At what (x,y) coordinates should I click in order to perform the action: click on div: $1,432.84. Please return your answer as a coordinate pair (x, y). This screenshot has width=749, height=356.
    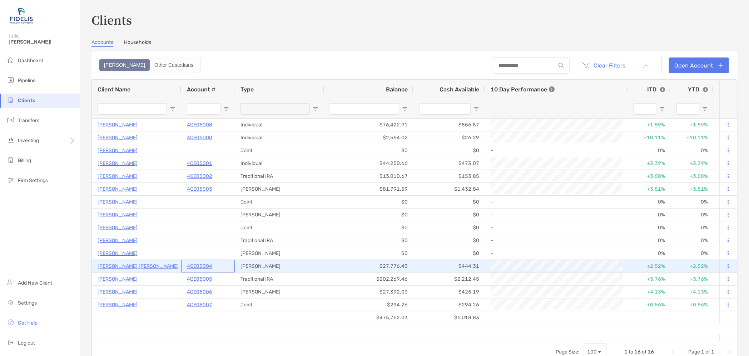
    Looking at the image, I should click on (449, 189).